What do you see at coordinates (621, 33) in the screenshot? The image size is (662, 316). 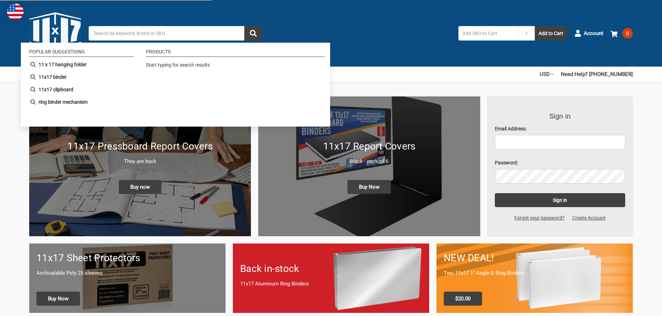 I see `a: 0` at bounding box center [621, 33].